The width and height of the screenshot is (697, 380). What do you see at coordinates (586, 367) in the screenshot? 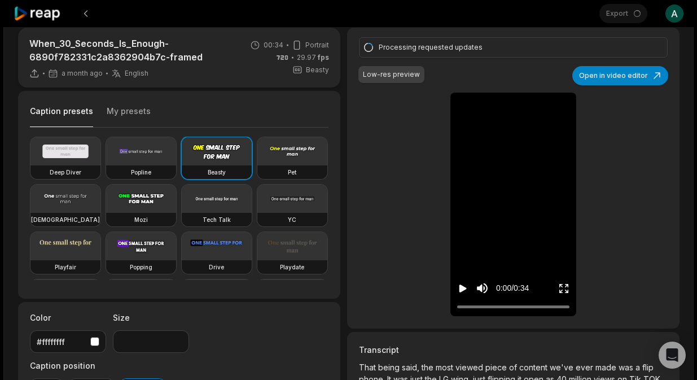
I see `span: ever` at bounding box center [586, 367].